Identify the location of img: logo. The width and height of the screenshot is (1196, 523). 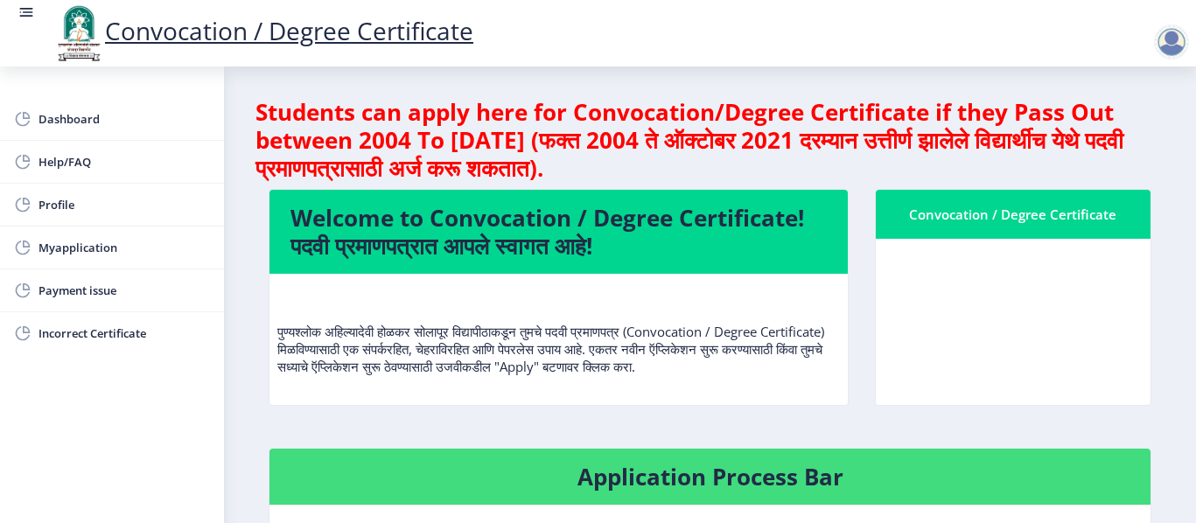
(79, 33).